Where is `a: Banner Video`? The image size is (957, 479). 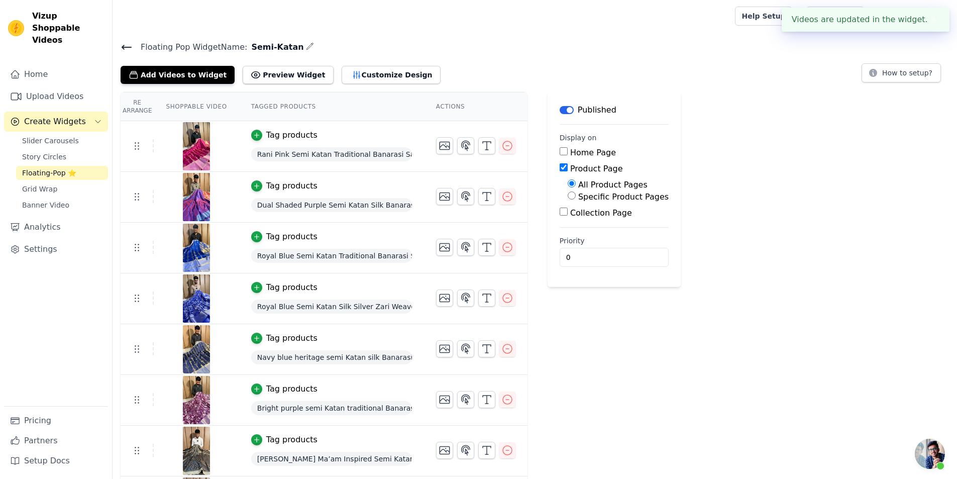
a: Banner Video is located at coordinates (62, 205).